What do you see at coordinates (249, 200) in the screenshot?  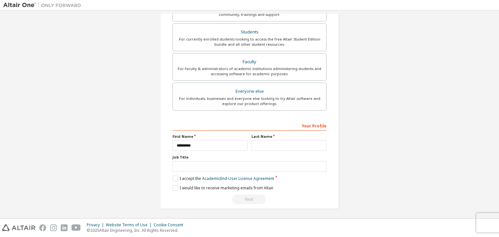 I see `div: Email already exists` at bounding box center [249, 200].